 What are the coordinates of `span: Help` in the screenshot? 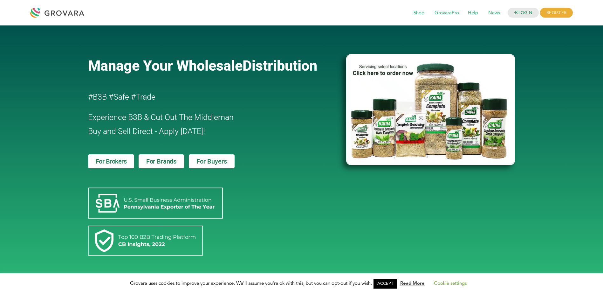 It's located at (473, 13).